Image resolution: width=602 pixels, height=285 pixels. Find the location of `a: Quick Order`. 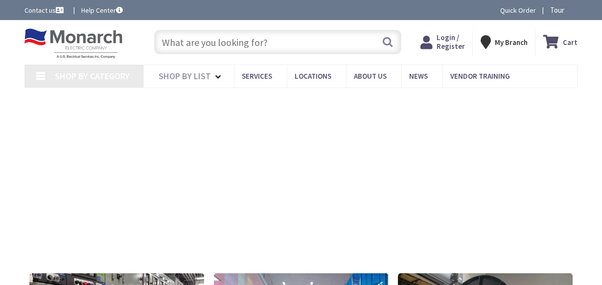

a: Quick Order is located at coordinates (518, 10).